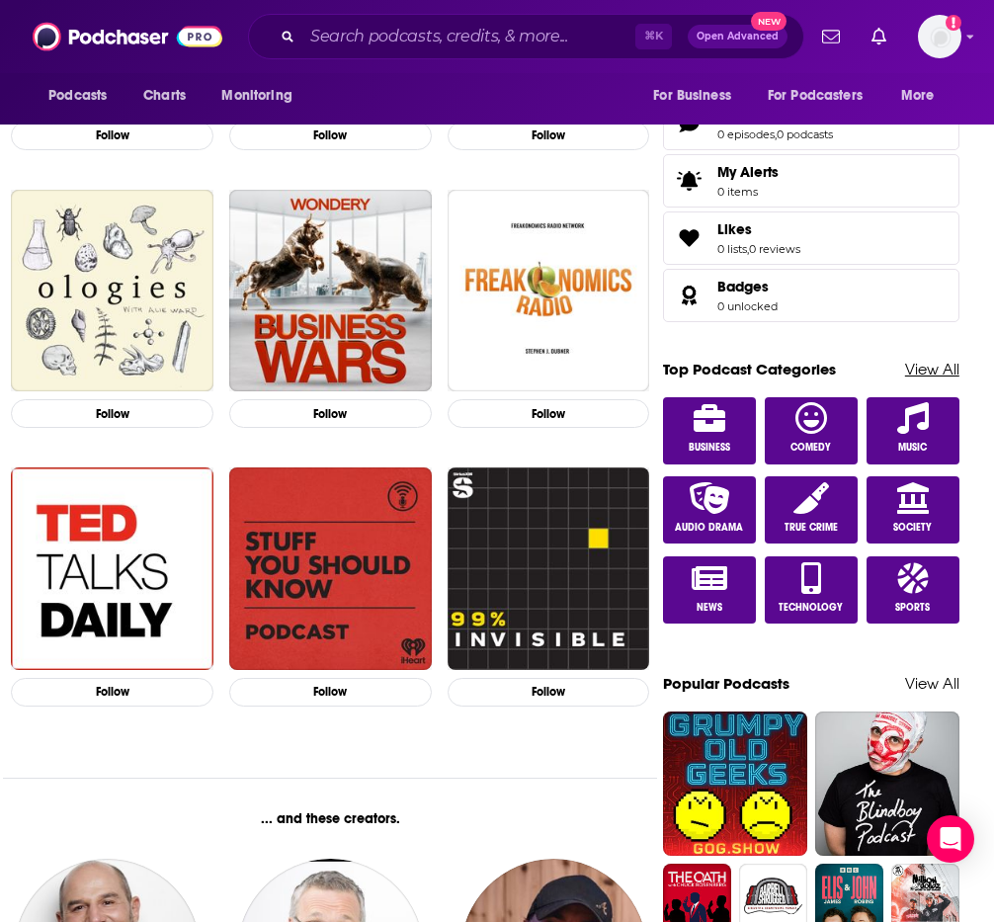  What do you see at coordinates (940, 37) in the screenshot?
I see `span: Logged in as Isla` at bounding box center [940, 37].